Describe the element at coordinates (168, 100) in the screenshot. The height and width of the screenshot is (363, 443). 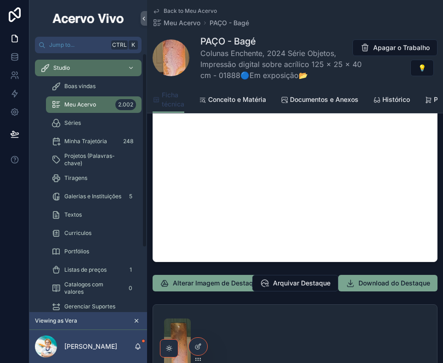
I see `a: Ficha técnica` at that location.